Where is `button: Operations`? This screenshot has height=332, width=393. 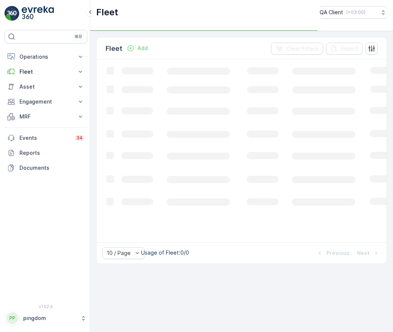 button: Operations is located at coordinates (46, 57).